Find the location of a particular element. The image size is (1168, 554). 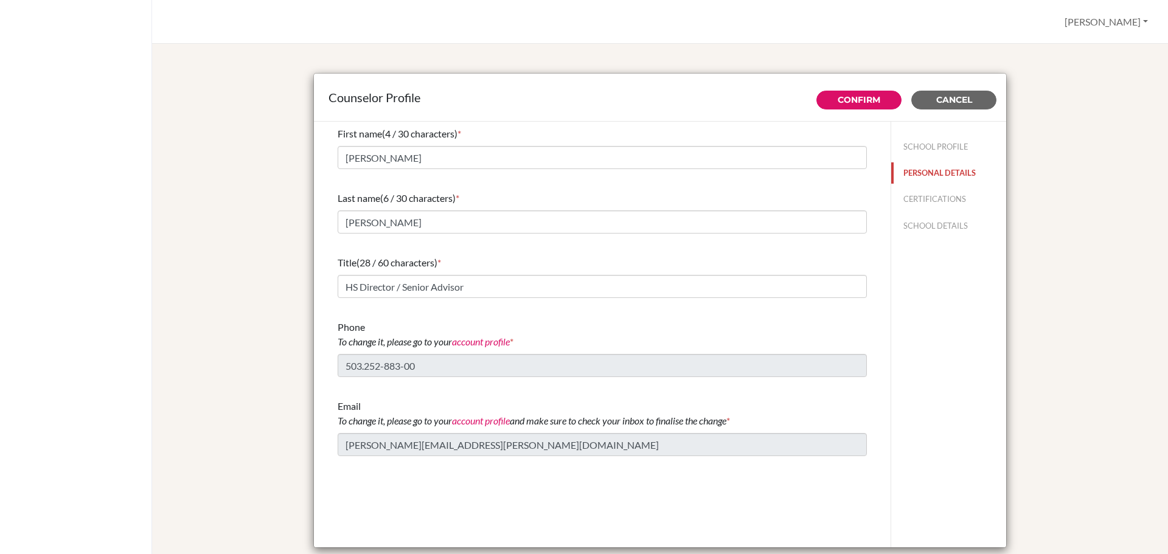

button: CERTIFICATIONS is located at coordinates (949, 199).